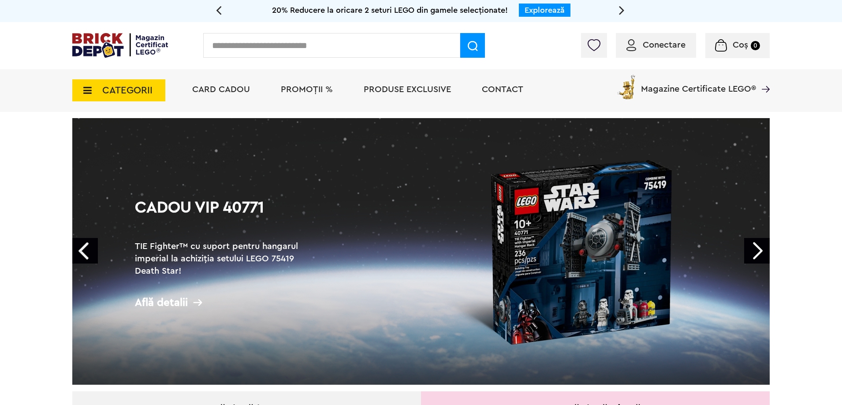  I want to click on span: Magazine Certificate LEGO®, so click(698, 83).